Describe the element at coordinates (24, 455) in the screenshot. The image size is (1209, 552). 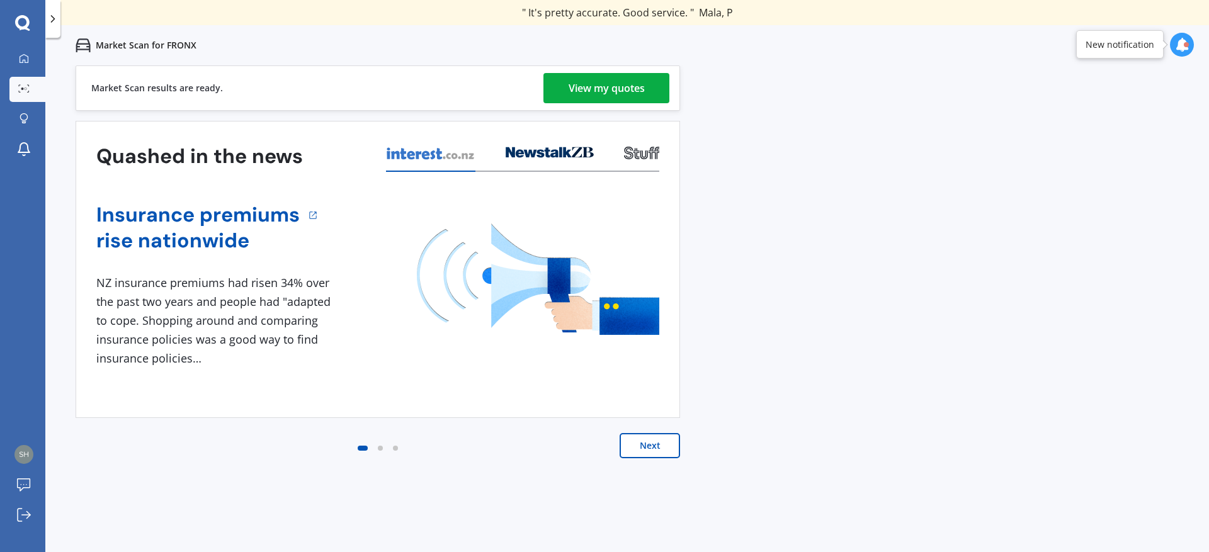
I see `img: e42628f42cf34f7379b143e53470c465` at that location.